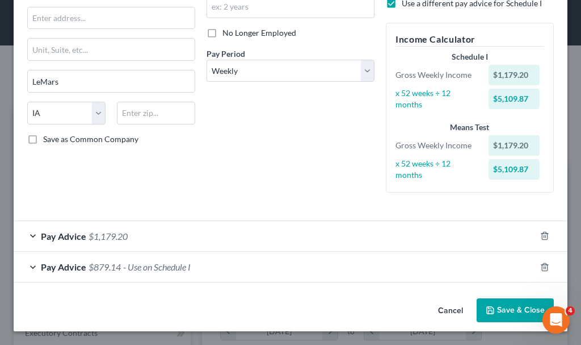 This screenshot has height=345, width=581. Describe the element at coordinates (156, 113) in the screenshot. I see `input: Enter zip...` at that location.